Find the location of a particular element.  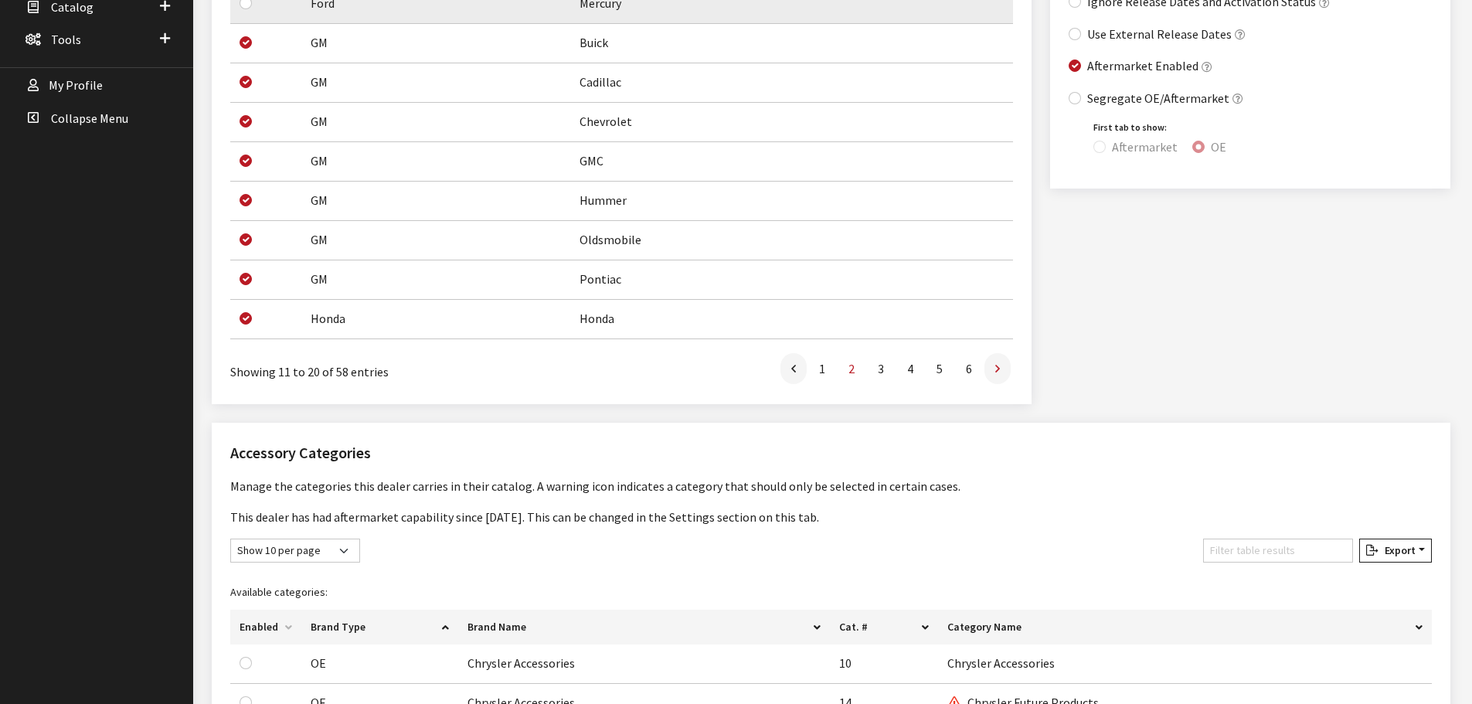

a: 2 is located at coordinates (851, 369).